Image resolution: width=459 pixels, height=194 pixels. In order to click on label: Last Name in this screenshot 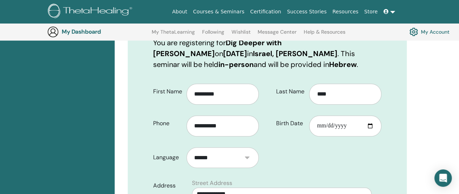, I will do `click(290, 92)`.